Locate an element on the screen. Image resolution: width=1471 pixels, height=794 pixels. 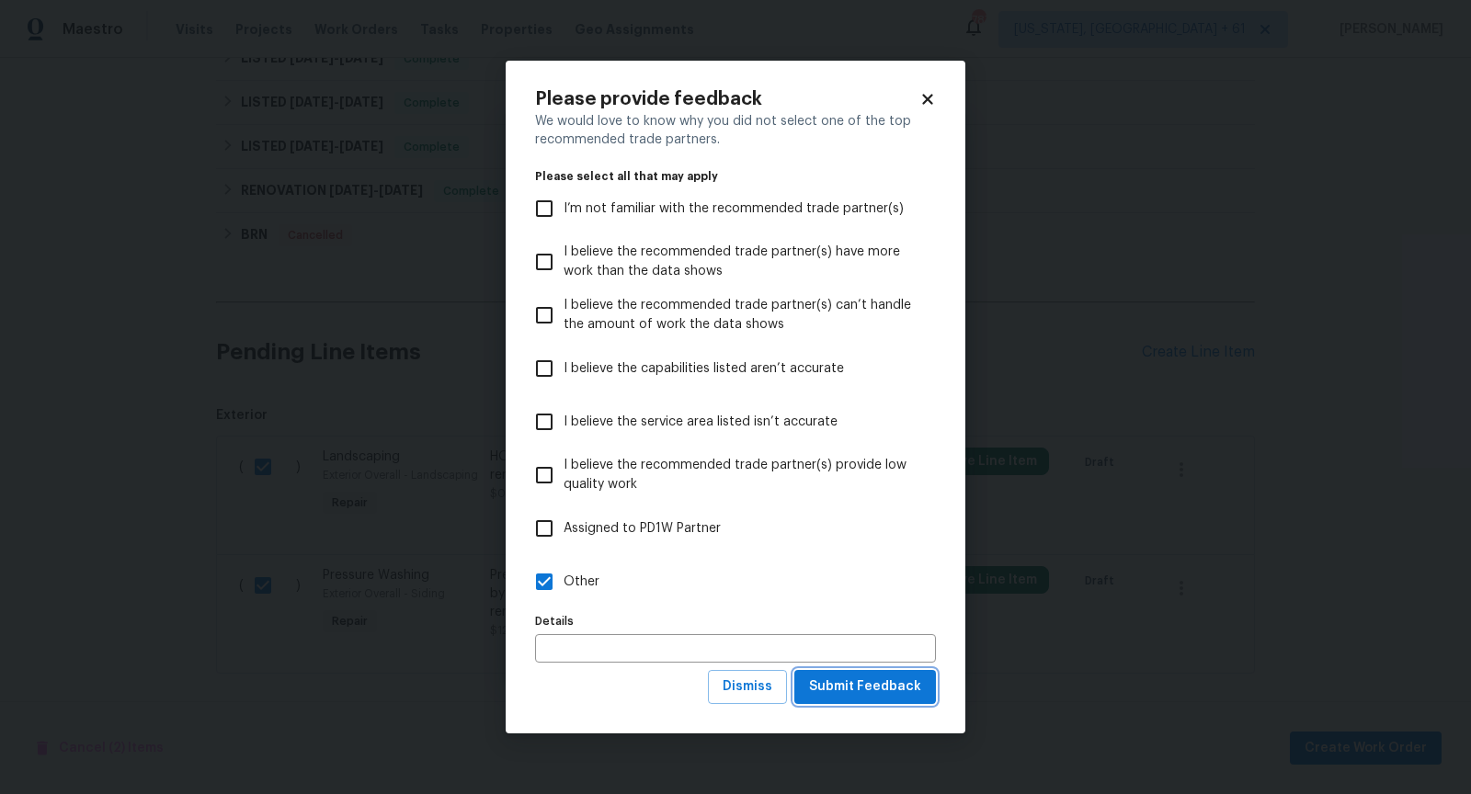
div: We would love to know why you did not select one of the top recommended trade partners. is located at coordinates (736, 131).